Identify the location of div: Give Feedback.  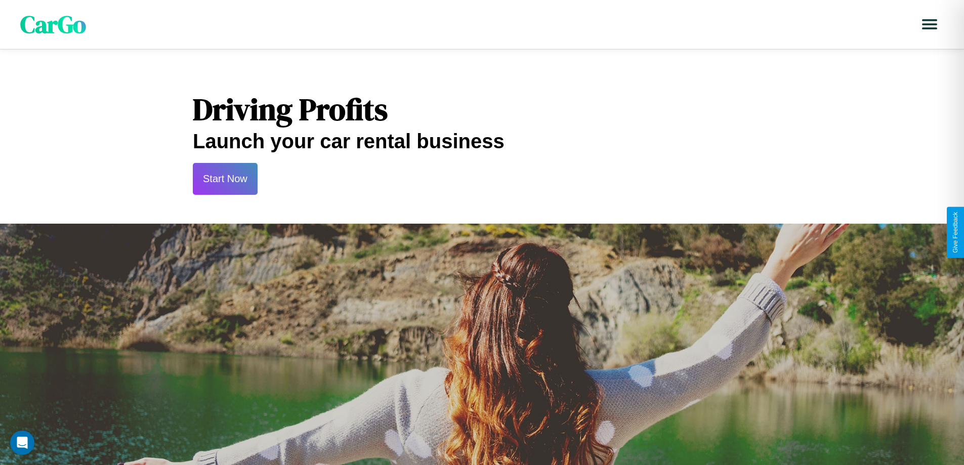
(955, 232).